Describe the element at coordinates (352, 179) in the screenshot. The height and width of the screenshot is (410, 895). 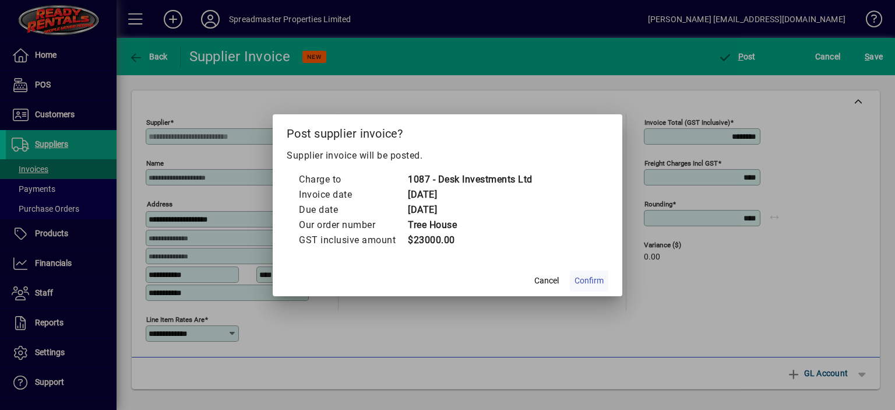
I see `td: Charge to` at that location.